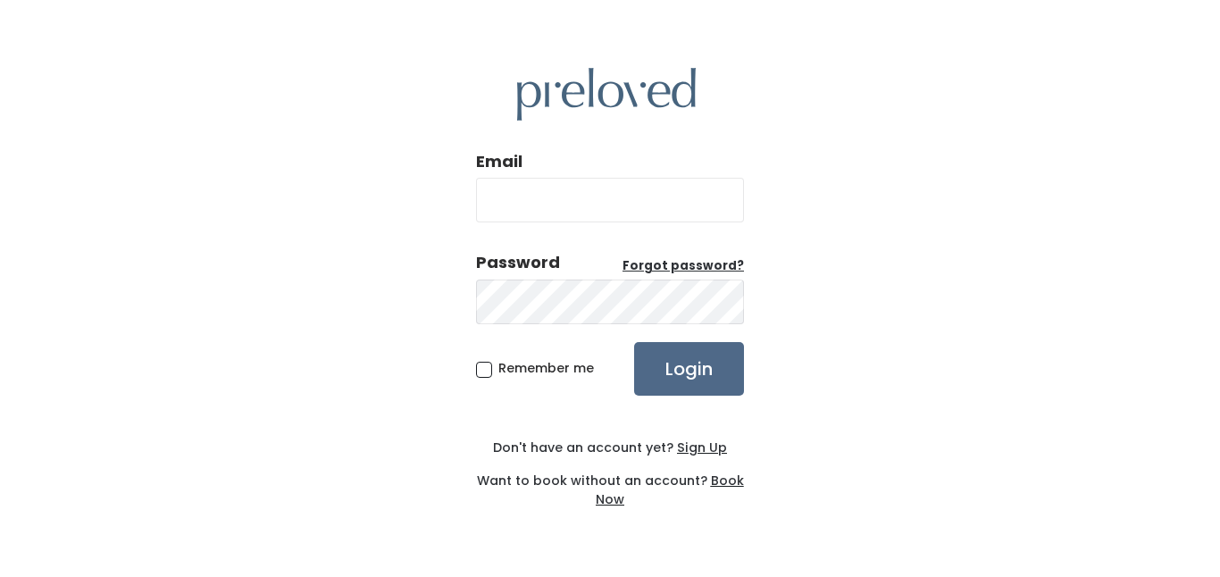 The image size is (1220, 577). What do you see at coordinates (689, 369) in the screenshot?
I see `input: Login` at bounding box center [689, 369].